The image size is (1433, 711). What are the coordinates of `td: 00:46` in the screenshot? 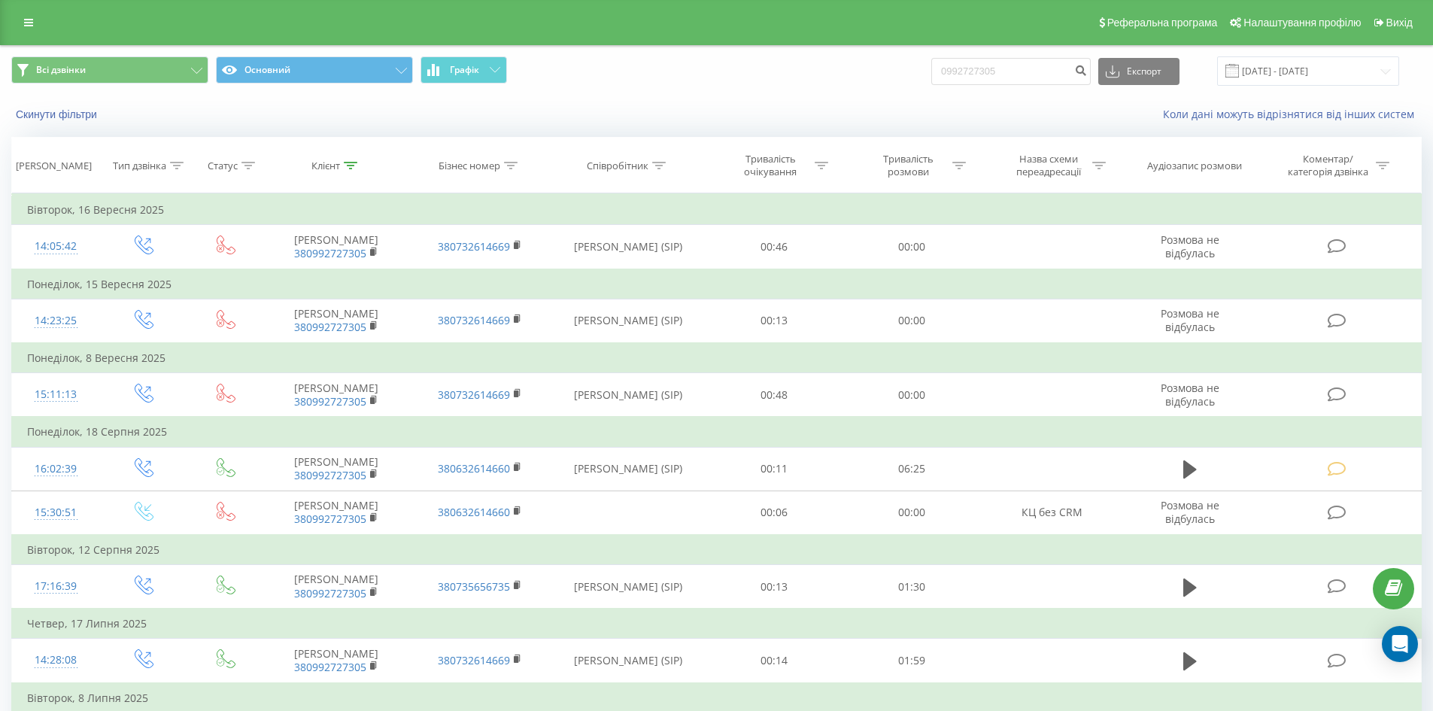 It's located at (774, 247).